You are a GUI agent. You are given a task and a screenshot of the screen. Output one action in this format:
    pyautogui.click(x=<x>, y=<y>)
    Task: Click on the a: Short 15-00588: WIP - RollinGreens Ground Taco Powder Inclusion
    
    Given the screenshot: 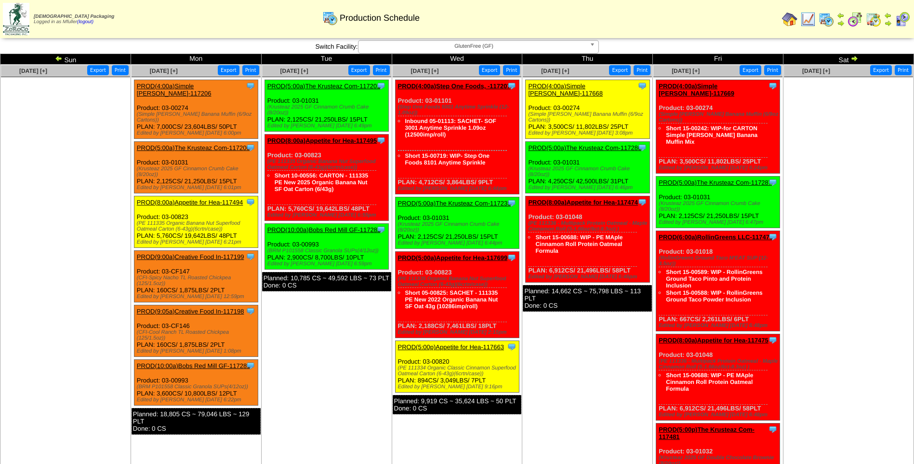 What is the action you would take?
    pyautogui.click(x=714, y=296)
    